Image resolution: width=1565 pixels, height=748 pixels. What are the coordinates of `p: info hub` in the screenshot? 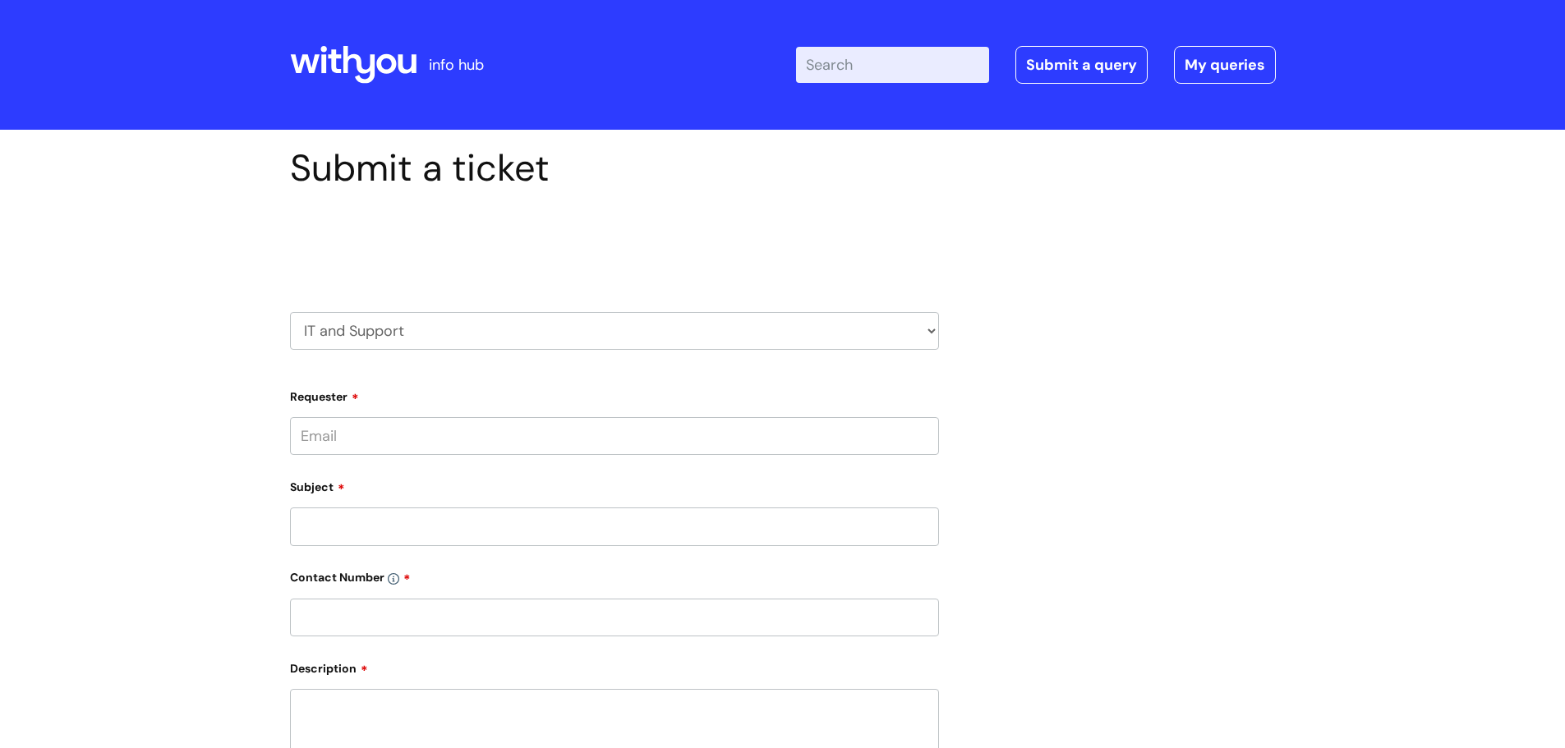 It's located at (456, 65).